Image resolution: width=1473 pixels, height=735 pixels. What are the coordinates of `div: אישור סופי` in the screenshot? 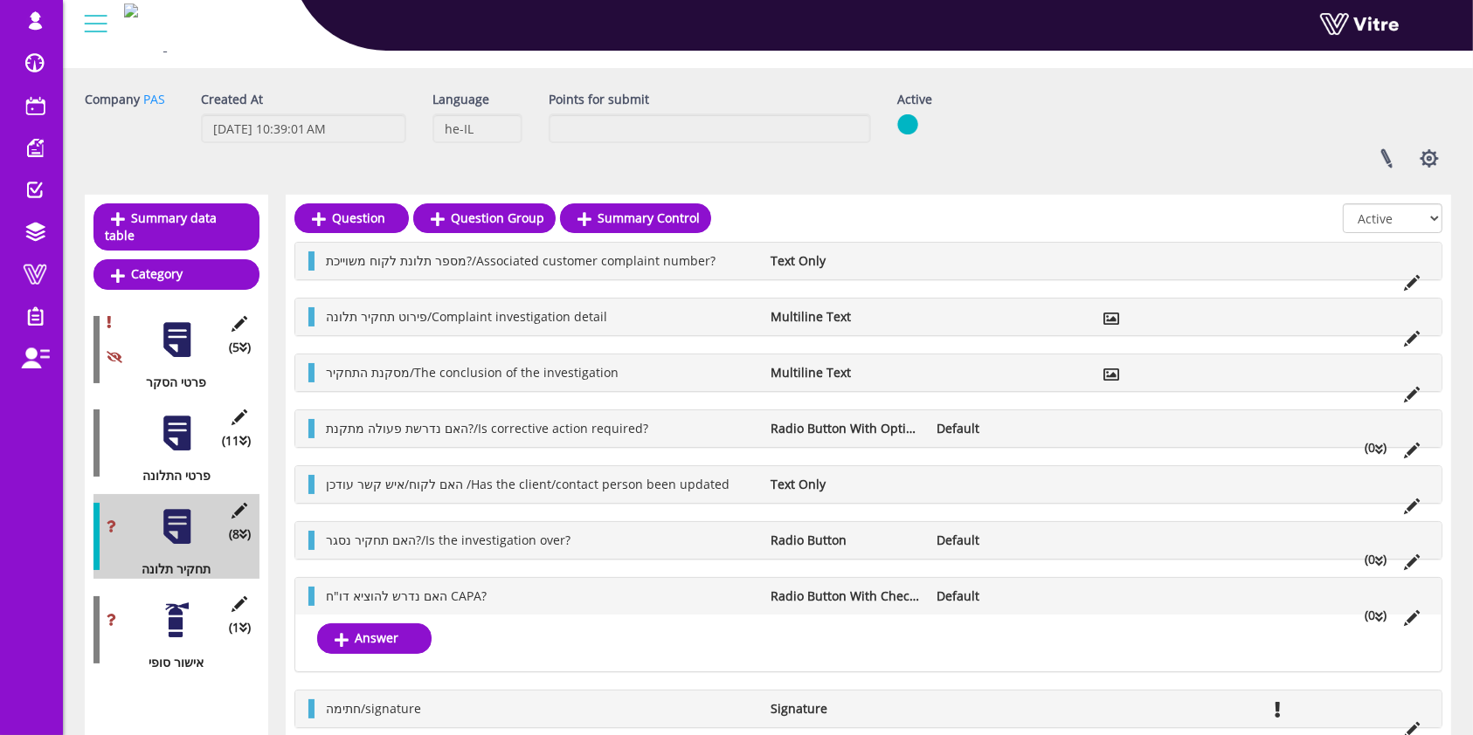 It's located at (169, 663).